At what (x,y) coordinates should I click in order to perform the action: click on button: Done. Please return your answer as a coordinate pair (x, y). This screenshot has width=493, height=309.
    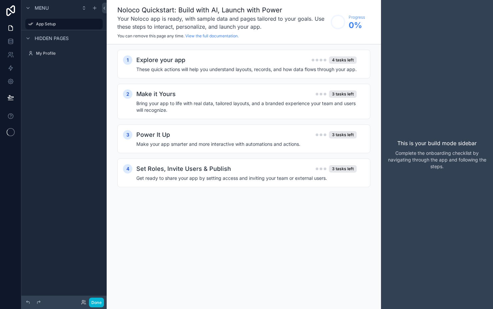
    Looking at the image, I should click on (96, 302).